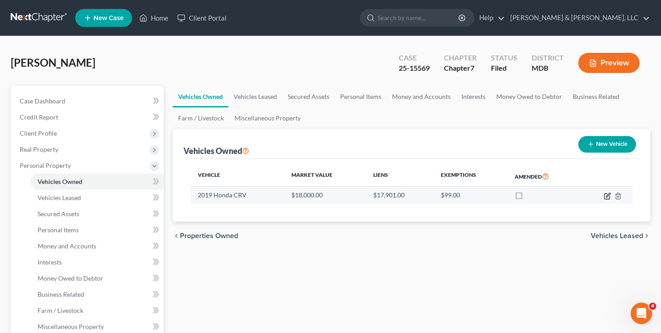 The width and height of the screenshot is (661, 333). I want to click on a: Credit Report, so click(88, 117).